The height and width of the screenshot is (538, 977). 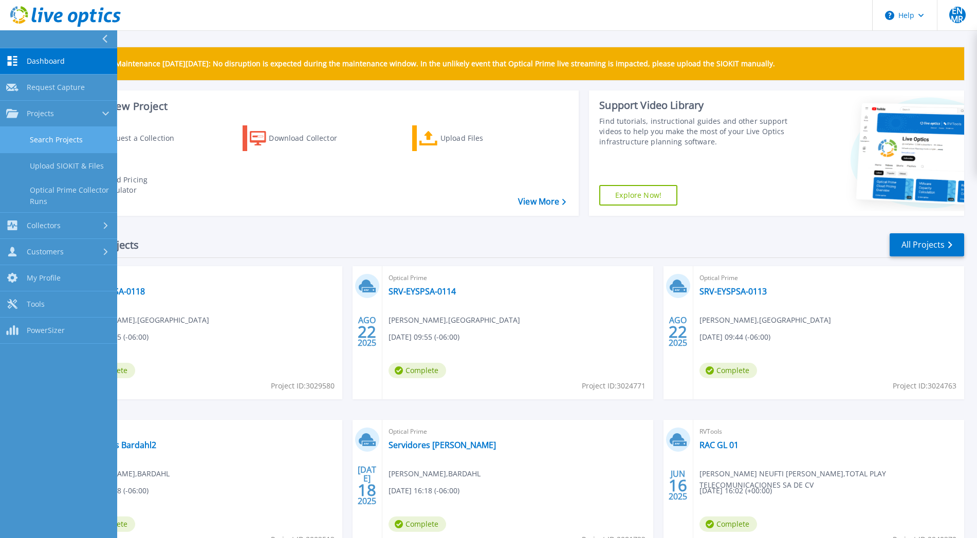 What do you see at coordinates (482, 138) in the screenshot?
I see `div: Upload Files` at bounding box center [482, 138].